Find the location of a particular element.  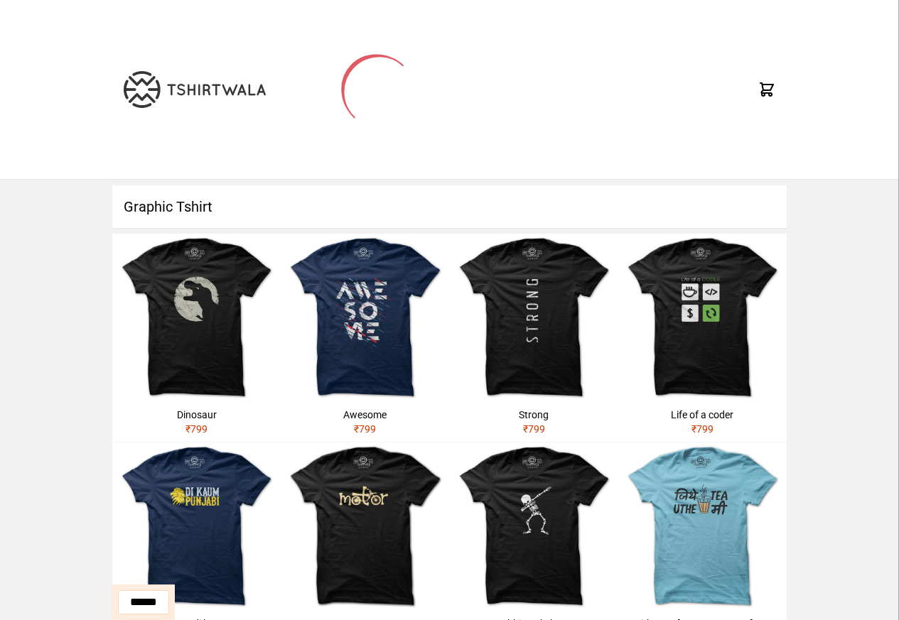

img: awesome.jpg is located at coordinates (364, 318).